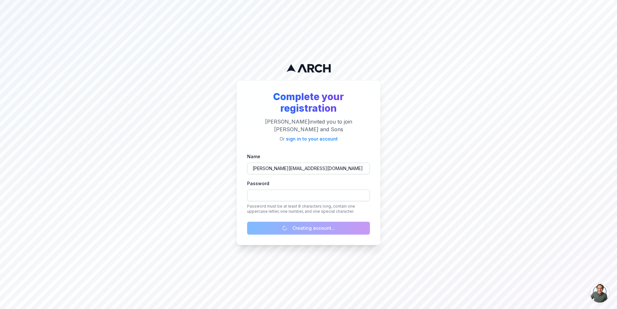 This screenshot has height=309, width=617. I want to click on label: Password, so click(258, 183).